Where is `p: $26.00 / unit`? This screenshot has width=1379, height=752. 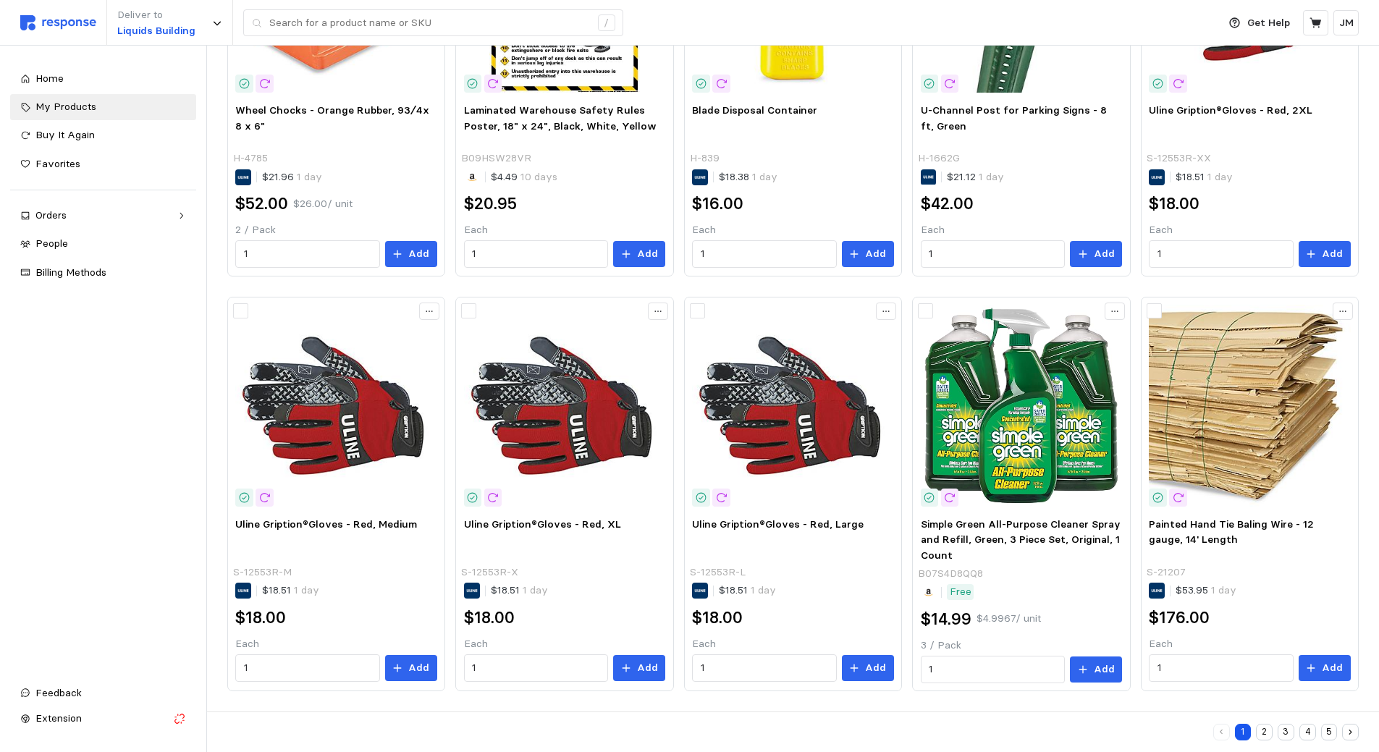 p: $26.00 / unit is located at coordinates (323, 204).